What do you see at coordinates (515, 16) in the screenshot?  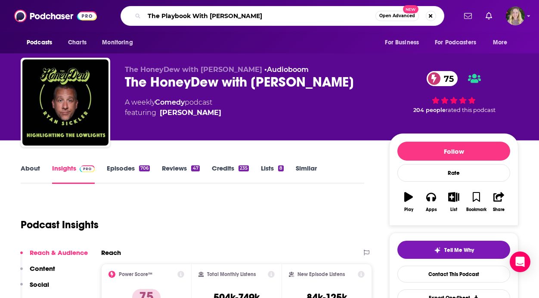 I see `button: Show profile menu` at bounding box center [515, 16].